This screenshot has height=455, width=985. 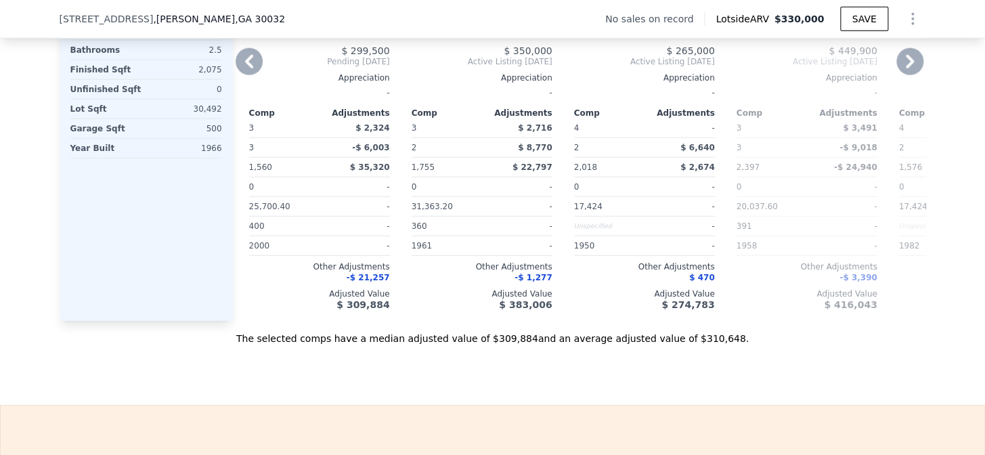 What do you see at coordinates (261, 167) in the screenshot?
I see `span: 1,560` at bounding box center [261, 167].